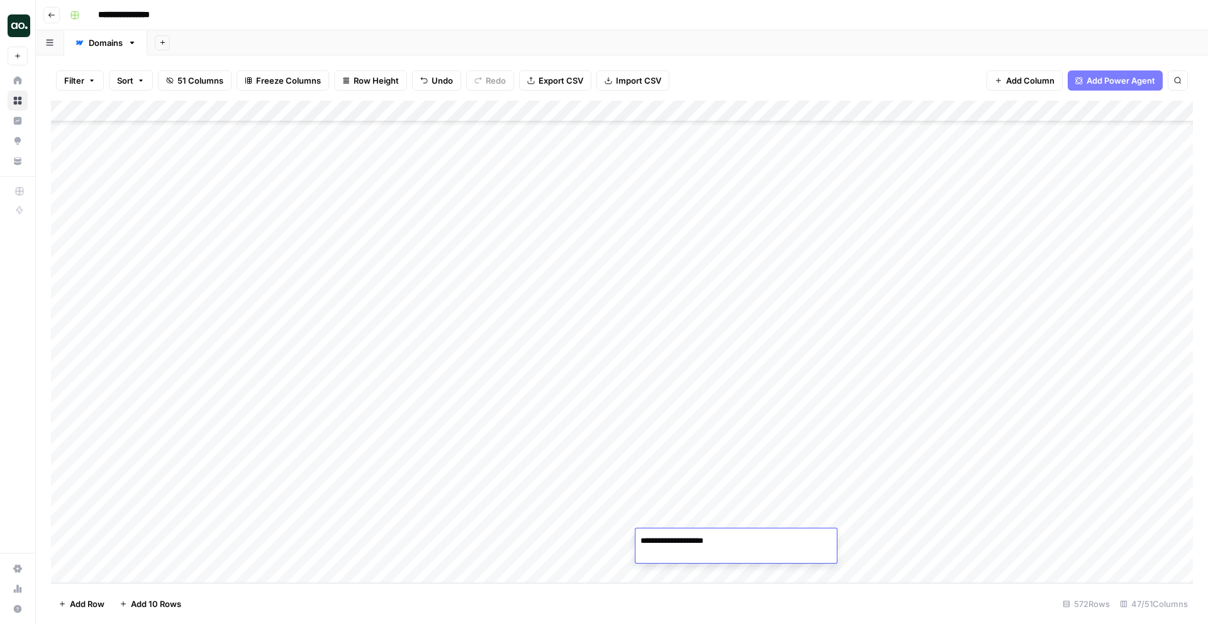 The image size is (1208, 624). I want to click on div: 572 Rows, so click(1086, 604).